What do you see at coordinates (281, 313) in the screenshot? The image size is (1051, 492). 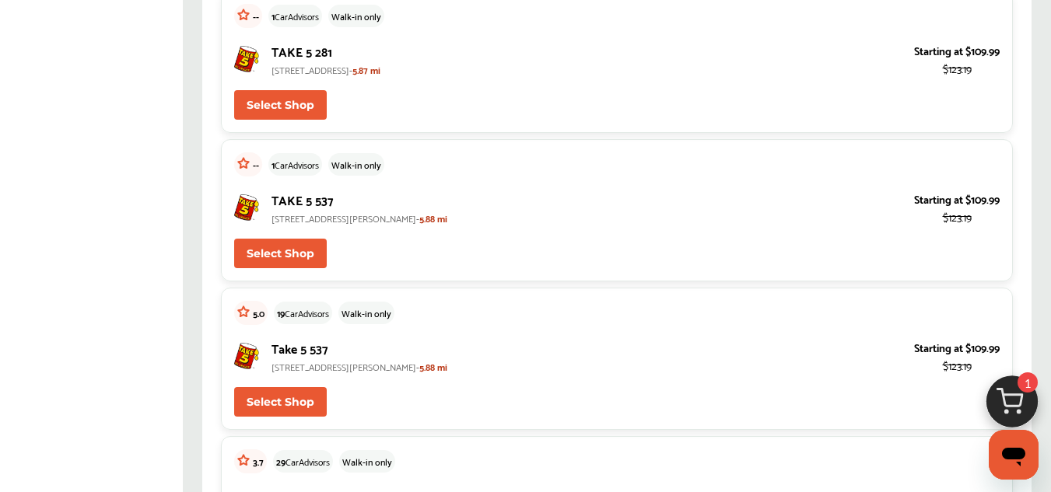 I see `span: 19` at bounding box center [281, 313].